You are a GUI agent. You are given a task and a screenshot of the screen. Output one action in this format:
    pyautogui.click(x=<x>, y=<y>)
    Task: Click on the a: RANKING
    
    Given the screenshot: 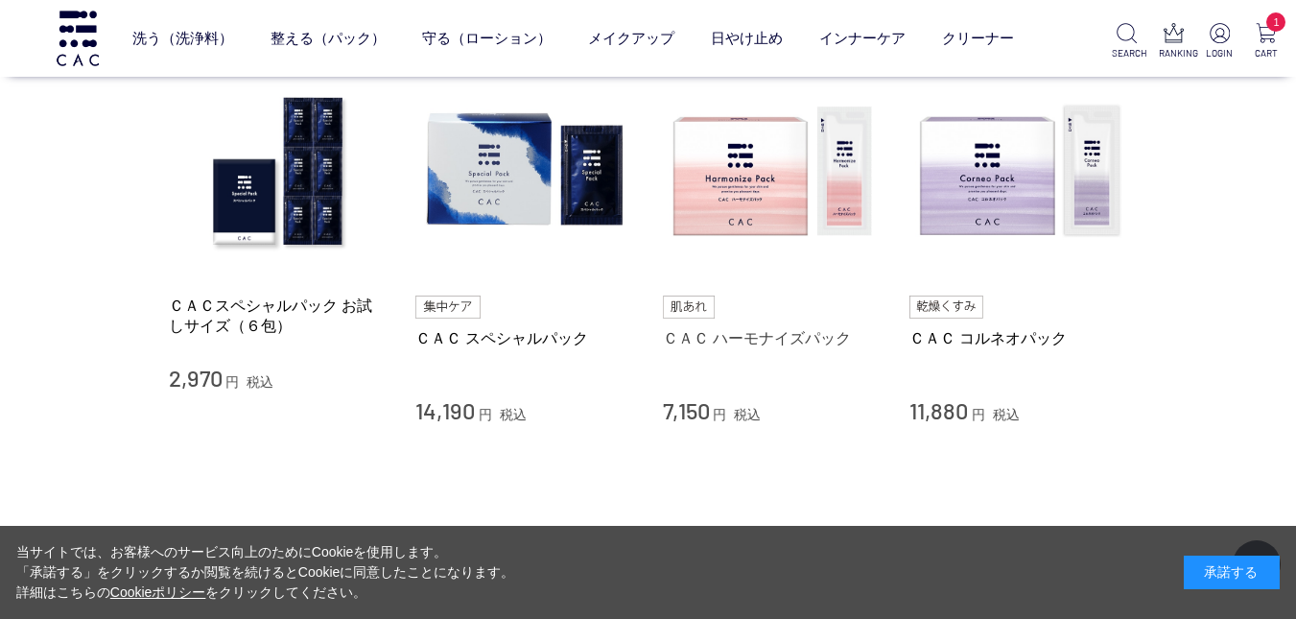 What is the action you would take?
    pyautogui.click(x=1173, y=41)
    